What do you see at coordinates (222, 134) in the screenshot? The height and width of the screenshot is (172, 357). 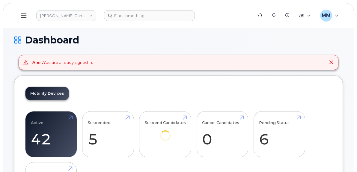 I see `a: Cancel Candidates 0` at bounding box center [222, 134].